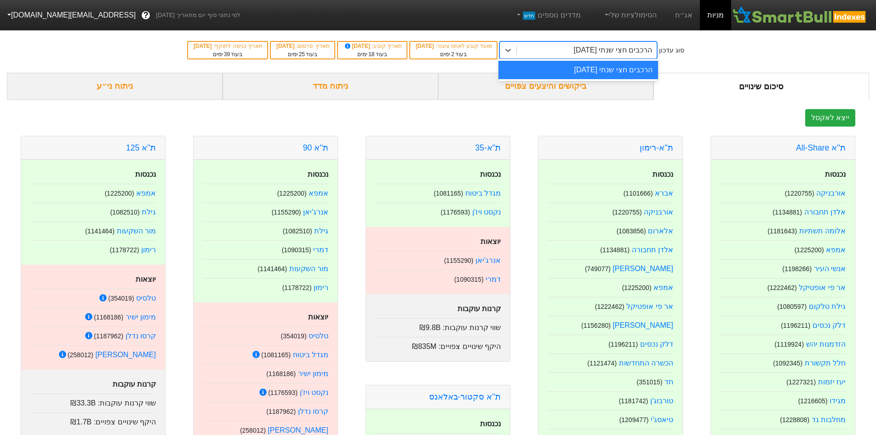 Image resolution: width=876 pixels, height=435 pixels. I want to click on small: ( 351015 ), so click(650, 382).